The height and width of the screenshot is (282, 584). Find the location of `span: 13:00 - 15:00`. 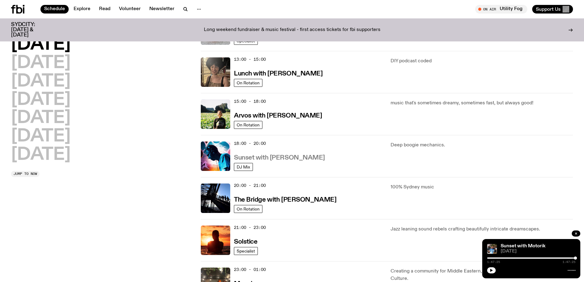

span: 13:00 - 15:00 is located at coordinates (250, 59).